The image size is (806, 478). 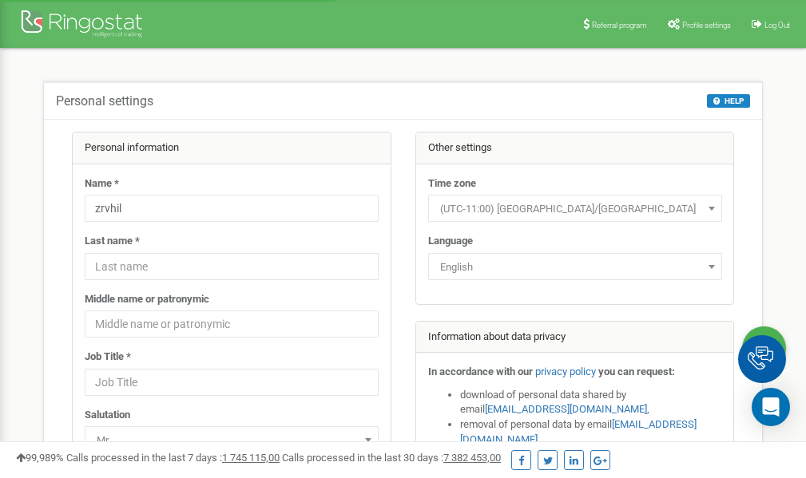 What do you see at coordinates (450, 241) in the screenshot?
I see `label: Language` at bounding box center [450, 241].